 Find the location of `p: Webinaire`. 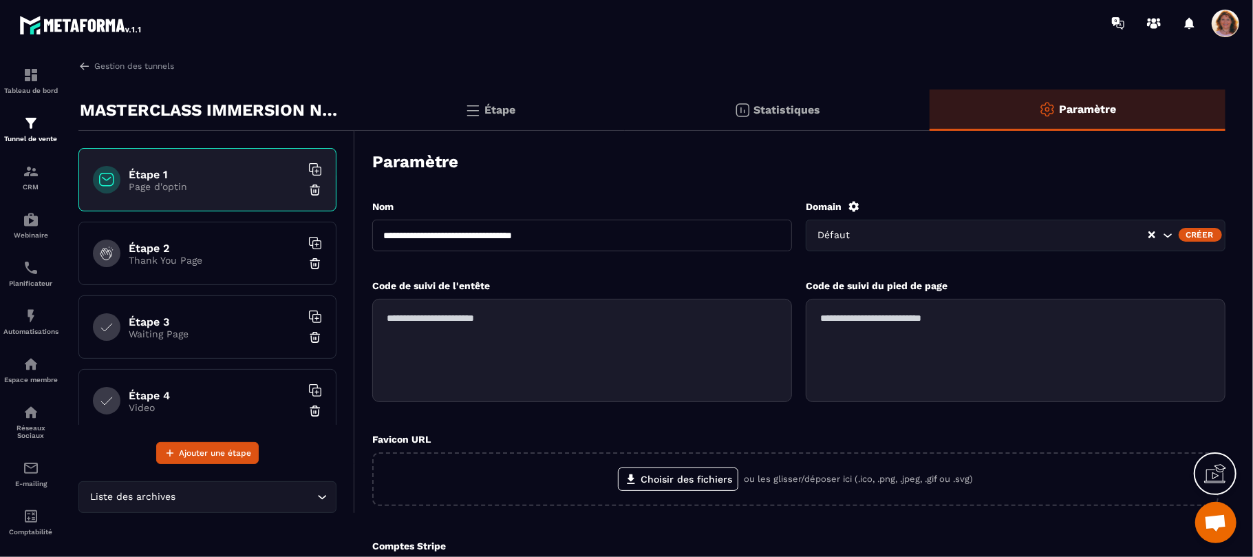

p: Webinaire is located at coordinates (31, 235).